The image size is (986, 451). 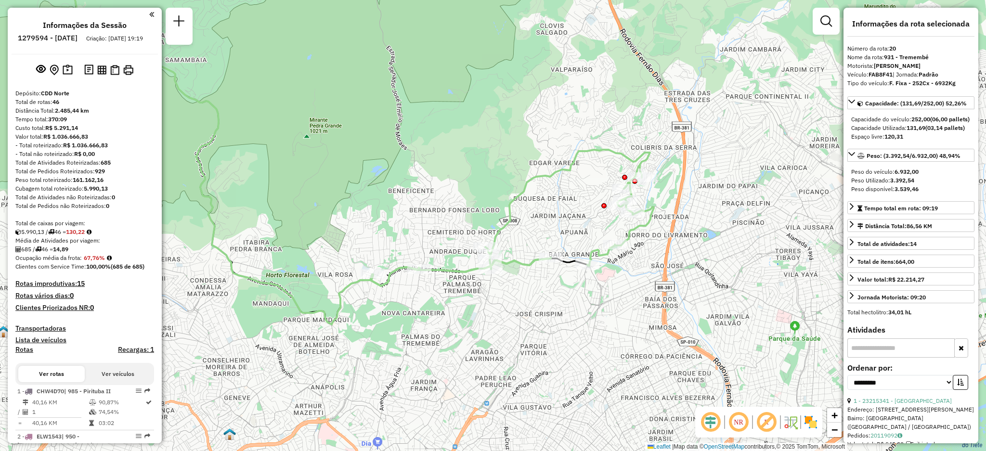 I want to click on span: ELW1543, so click(x=49, y=436).